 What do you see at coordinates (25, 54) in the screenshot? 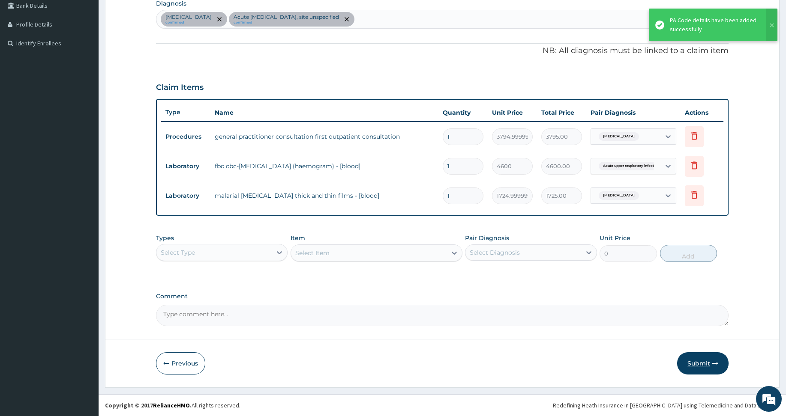
I see `img: d_794563401_company_1708531726252_794563401` at bounding box center [25, 54].